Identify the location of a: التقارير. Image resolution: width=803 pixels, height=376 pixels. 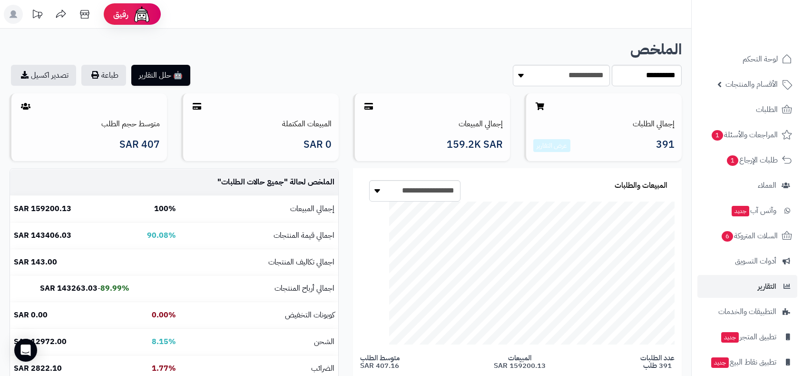
(748, 286).